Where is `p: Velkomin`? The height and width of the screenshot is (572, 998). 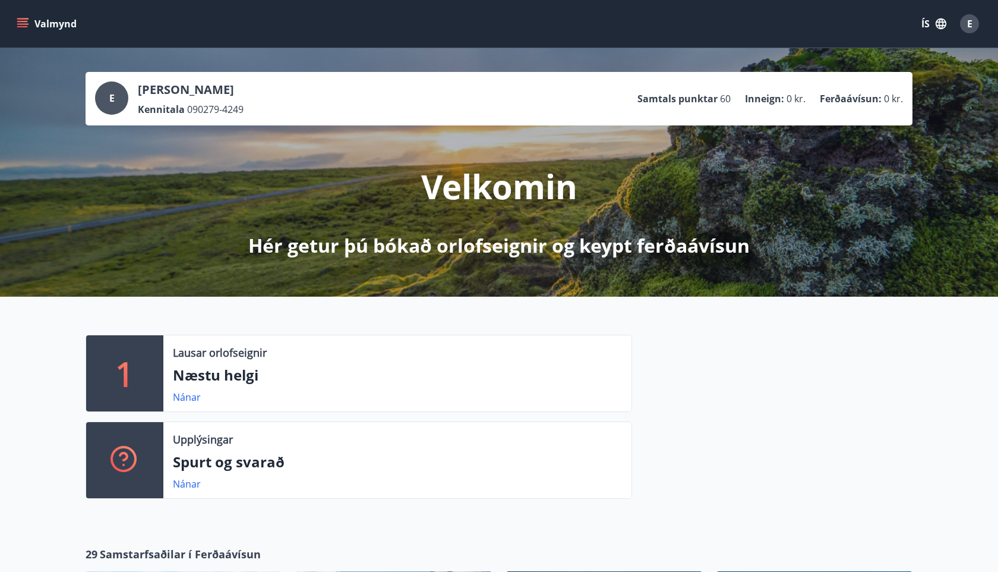 p: Velkomin is located at coordinates (499, 186).